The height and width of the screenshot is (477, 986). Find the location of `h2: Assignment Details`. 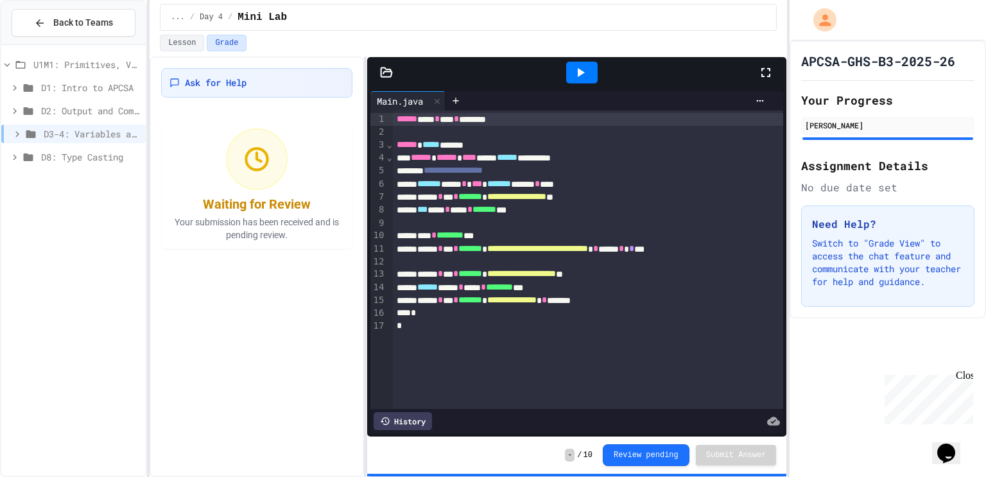

h2: Assignment Details is located at coordinates (888, 166).